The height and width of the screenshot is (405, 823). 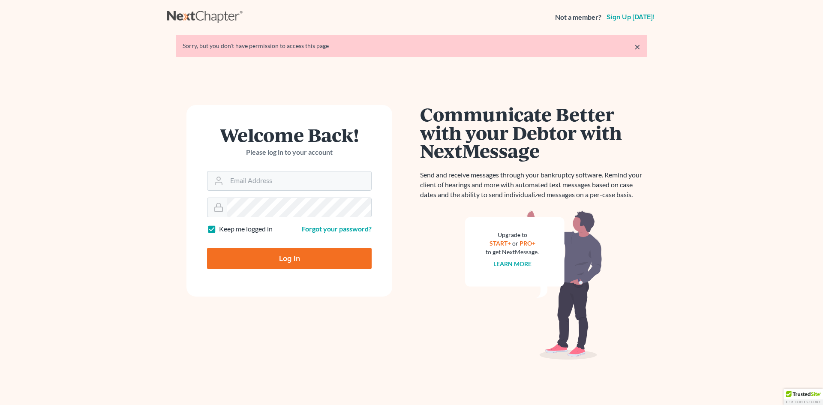 I want to click on h1: Welcome Back!, so click(x=289, y=135).